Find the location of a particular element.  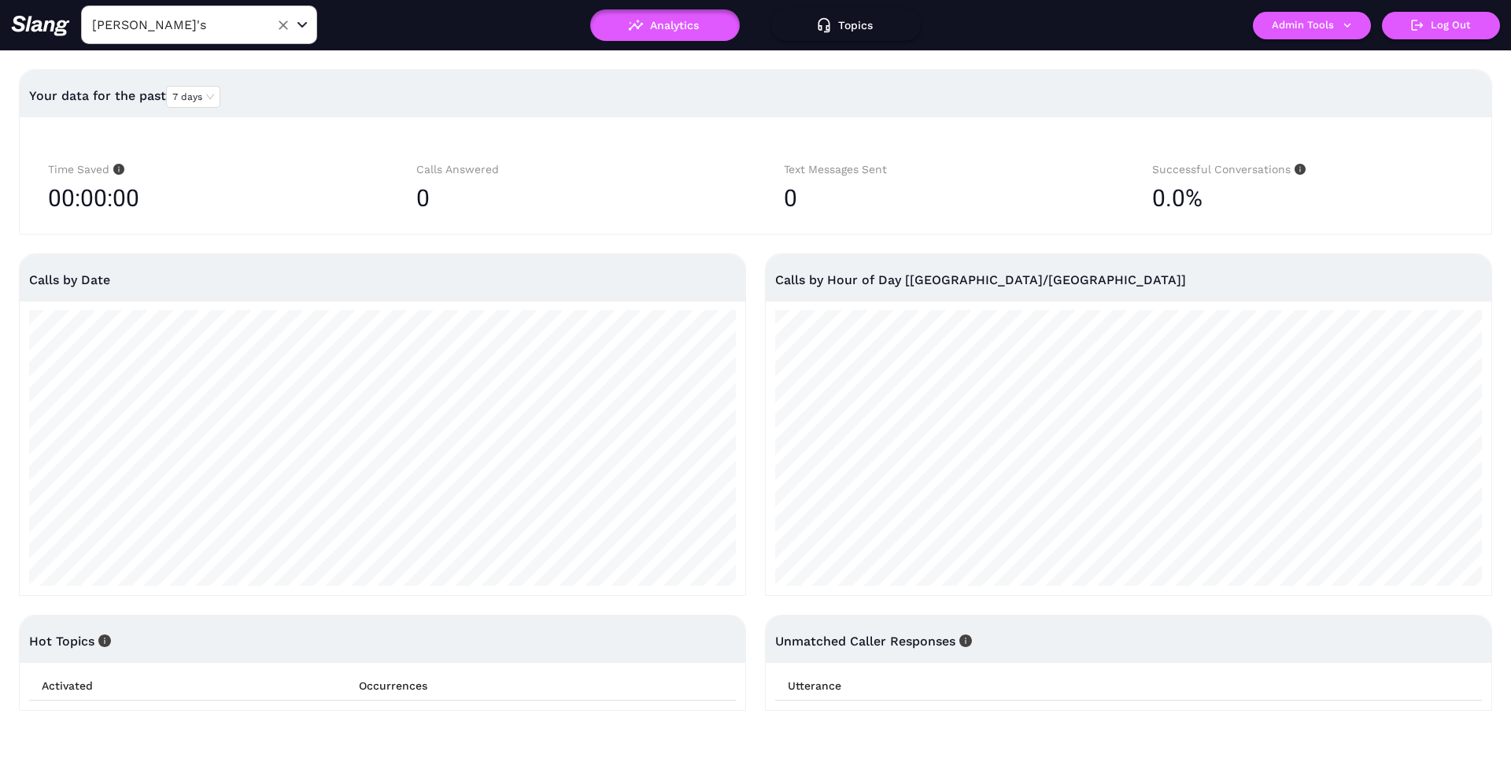

span: Time Saved is located at coordinates (86, 169).